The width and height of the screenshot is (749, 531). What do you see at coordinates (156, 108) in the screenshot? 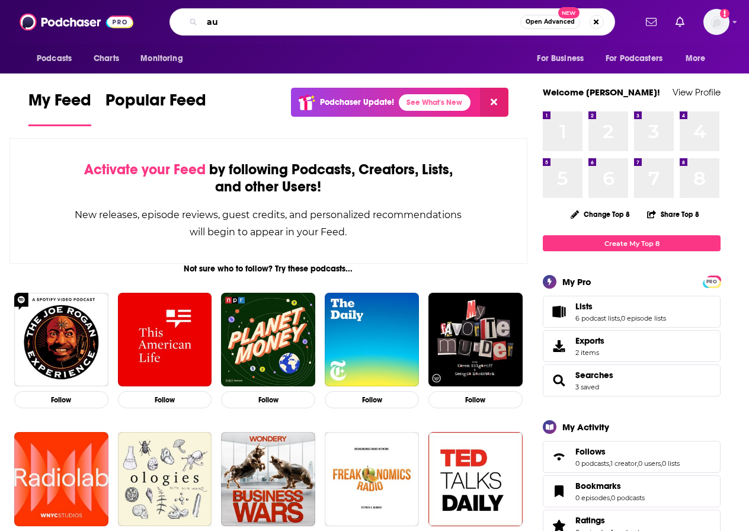
I see `a: Popular Feed` at bounding box center [156, 108].